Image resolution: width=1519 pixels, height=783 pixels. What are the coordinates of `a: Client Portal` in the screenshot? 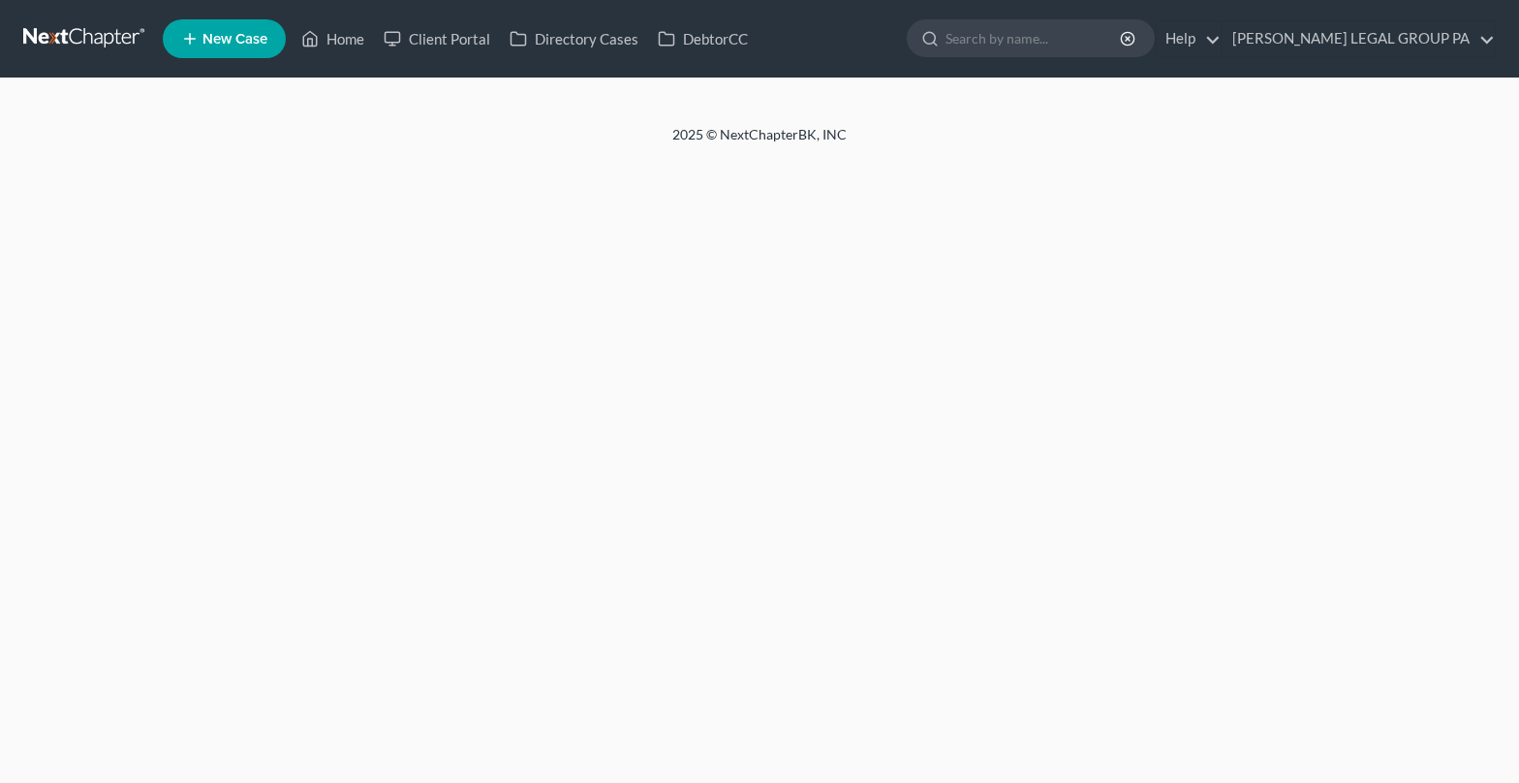 It's located at (437, 39).